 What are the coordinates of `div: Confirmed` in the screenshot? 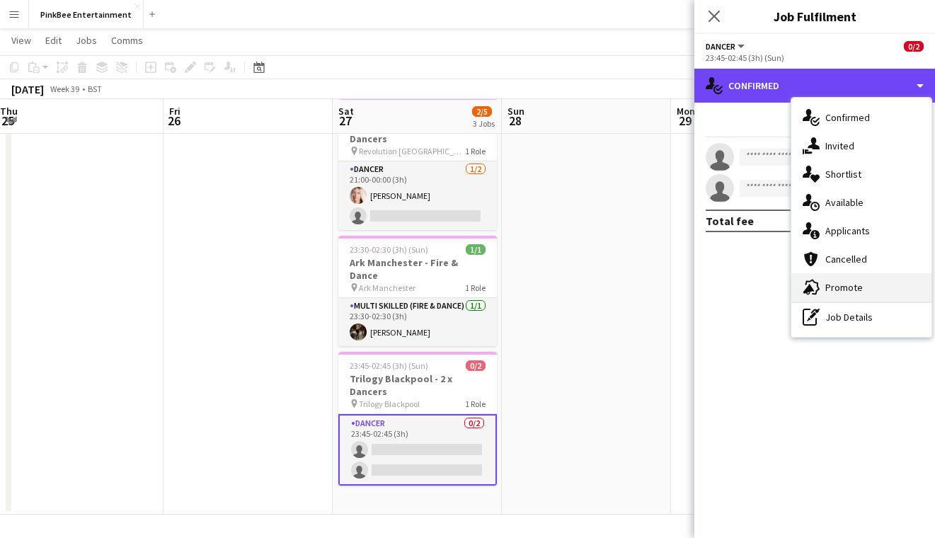 It's located at (814, 86).